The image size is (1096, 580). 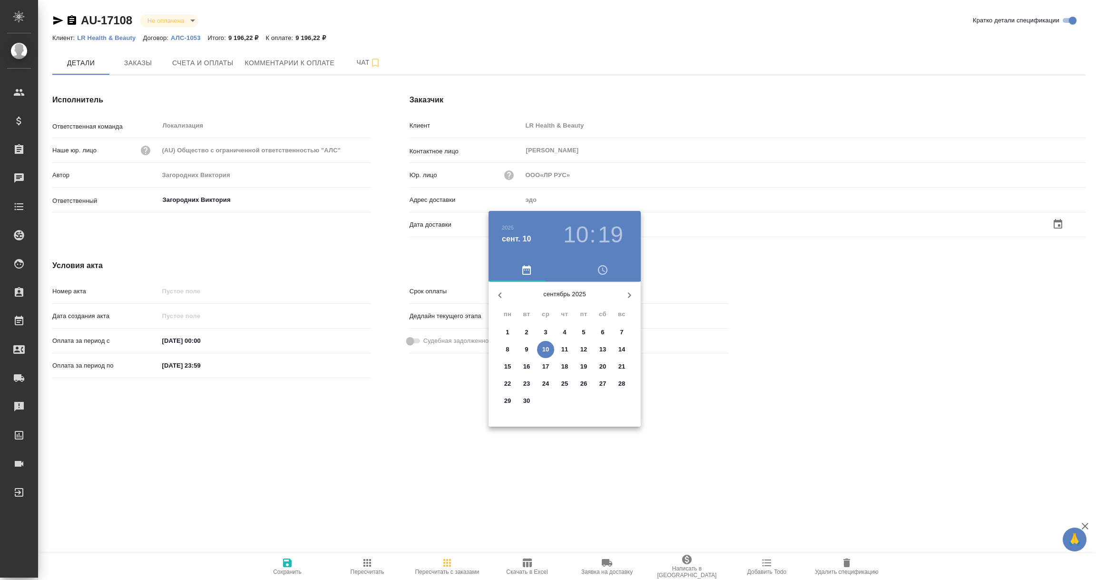 What do you see at coordinates (584, 383) in the screenshot?
I see `p: 26` at bounding box center [584, 383].